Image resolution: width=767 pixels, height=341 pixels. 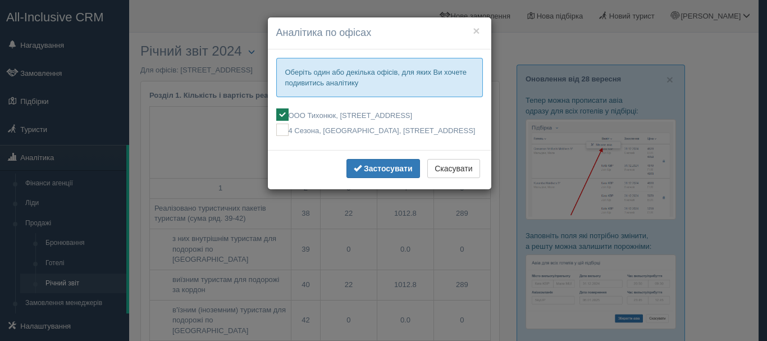 I want to click on button: Застосувати, so click(x=383, y=168).